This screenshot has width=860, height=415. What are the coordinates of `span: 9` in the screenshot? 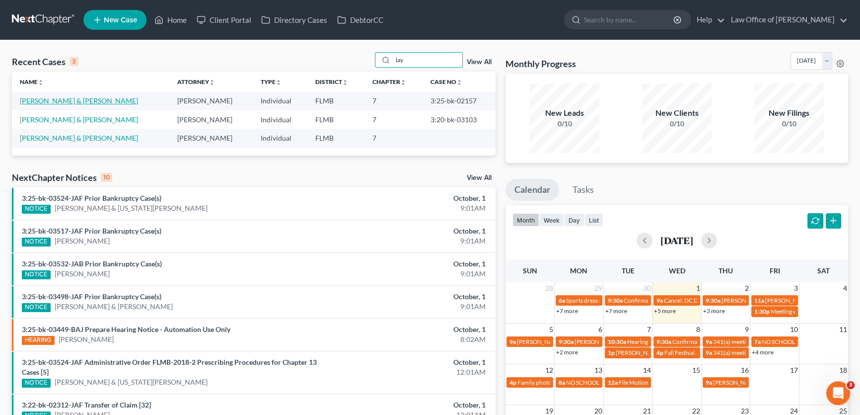 It's located at (747, 329).